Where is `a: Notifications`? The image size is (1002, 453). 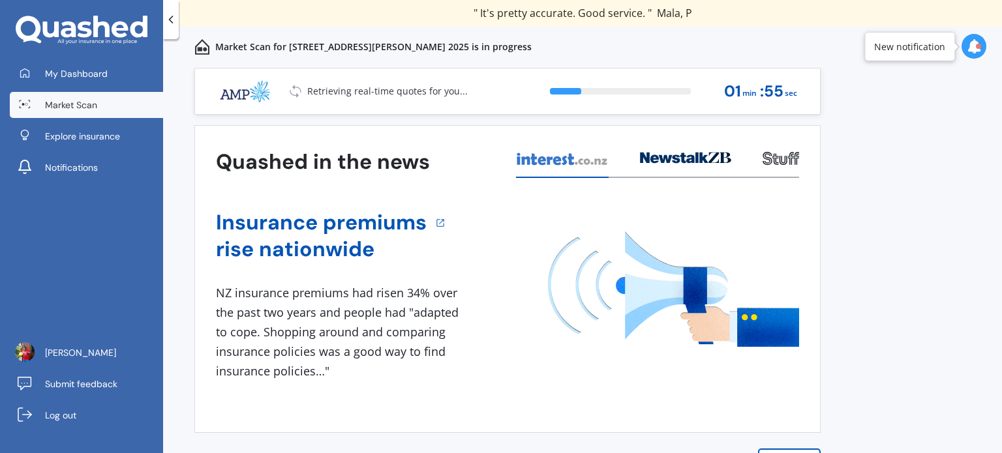
a: Notifications is located at coordinates (86, 168).